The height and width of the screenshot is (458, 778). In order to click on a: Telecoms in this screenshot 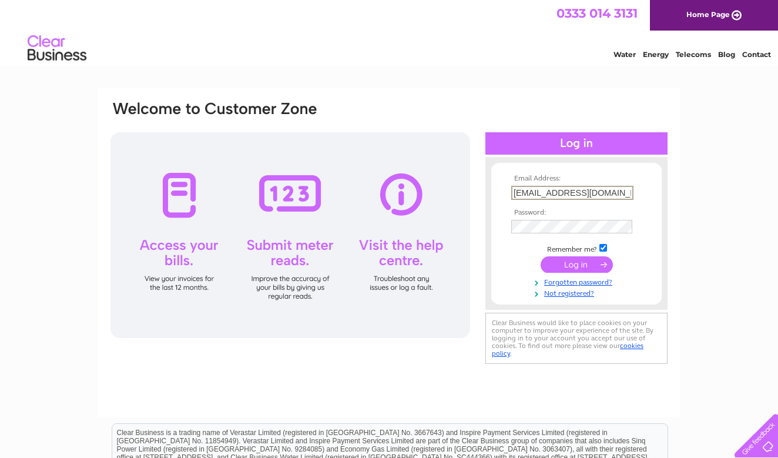, I will do `click(693, 54)`.